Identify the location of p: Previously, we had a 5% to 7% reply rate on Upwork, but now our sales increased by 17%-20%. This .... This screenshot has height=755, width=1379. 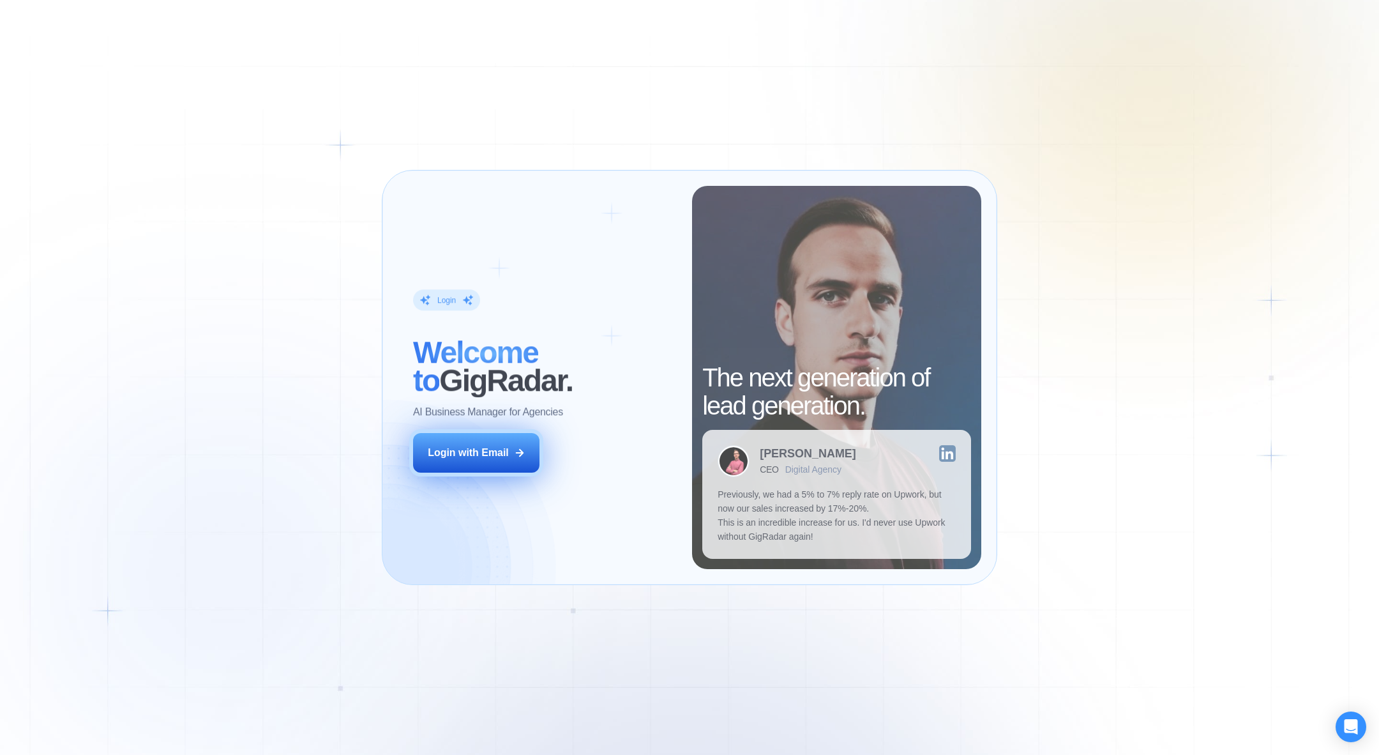
(837, 515).